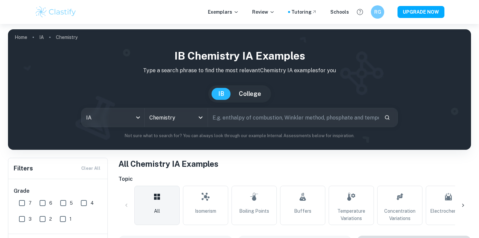 The width and height of the screenshot is (479, 238). Describe the element at coordinates (421, 12) in the screenshot. I see `button: UPGRADE NOW` at that location.